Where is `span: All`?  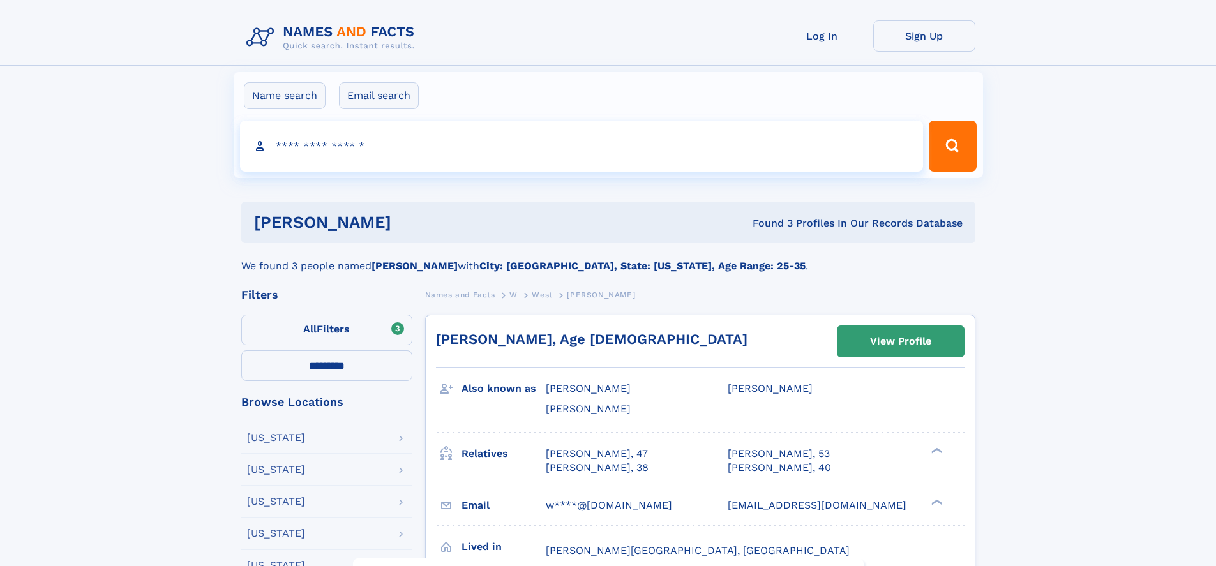 span: All is located at coordinates (309, 329).